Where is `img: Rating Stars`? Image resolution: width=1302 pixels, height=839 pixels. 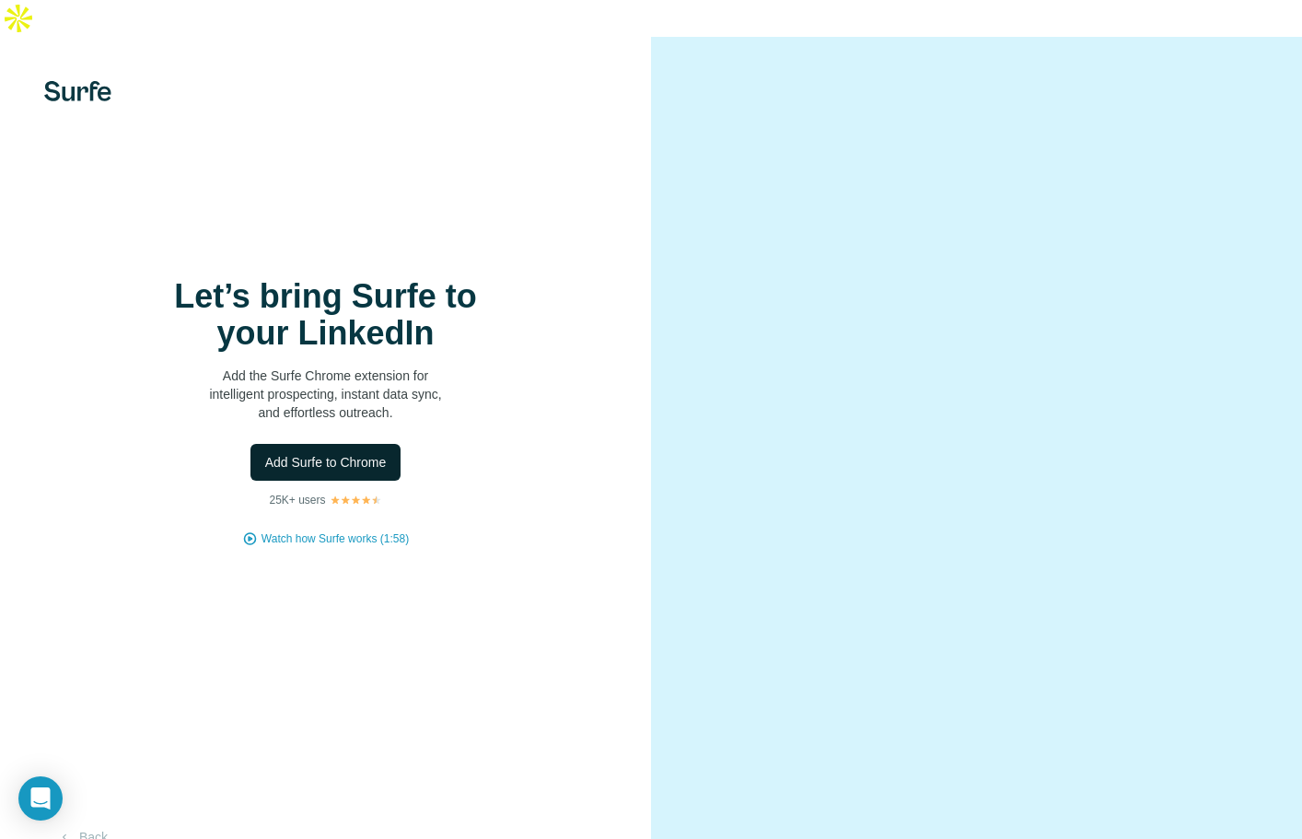 img: Rating Stars is located at coordinates (355, 500).